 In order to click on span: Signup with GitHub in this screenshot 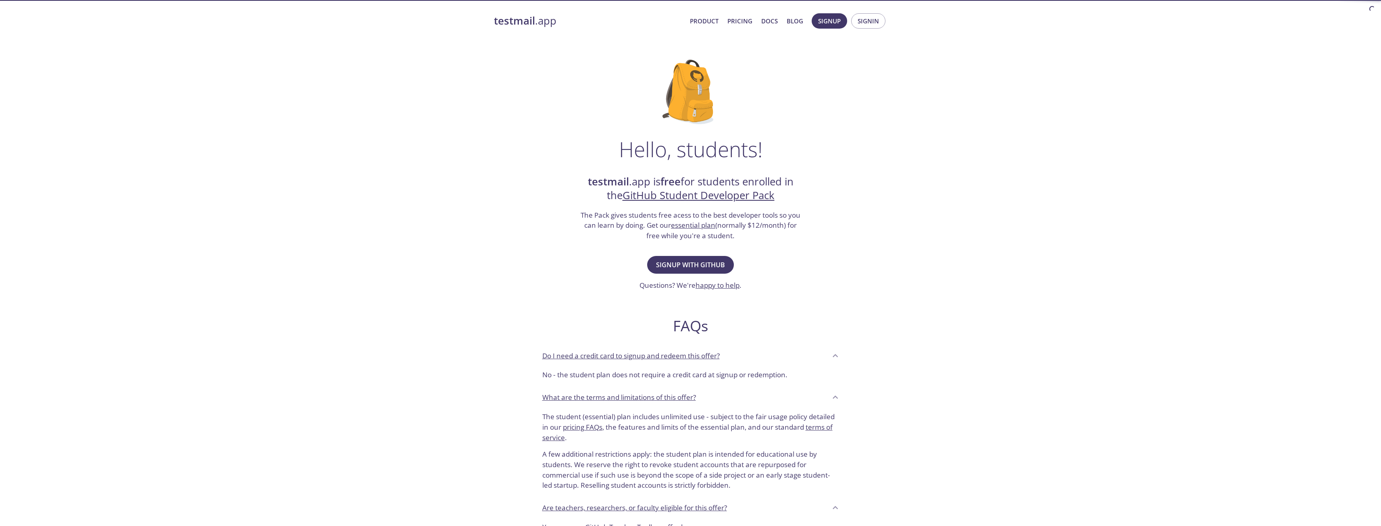, I will do `click(690, 265)`.